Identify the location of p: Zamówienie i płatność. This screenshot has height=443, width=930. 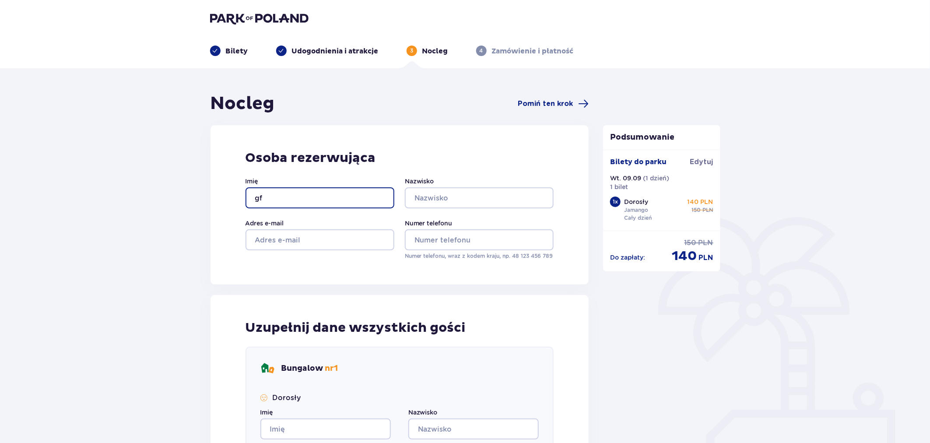
(533, 51).